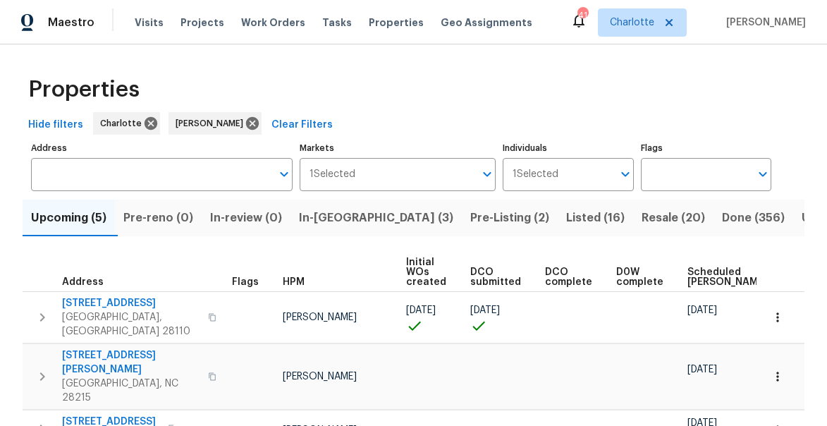 The height and width of the screenshot is (426, 827). Describe the element at coordinates (68, 218) in the screenshot. I see `span: Upcoming (5)` at that location.